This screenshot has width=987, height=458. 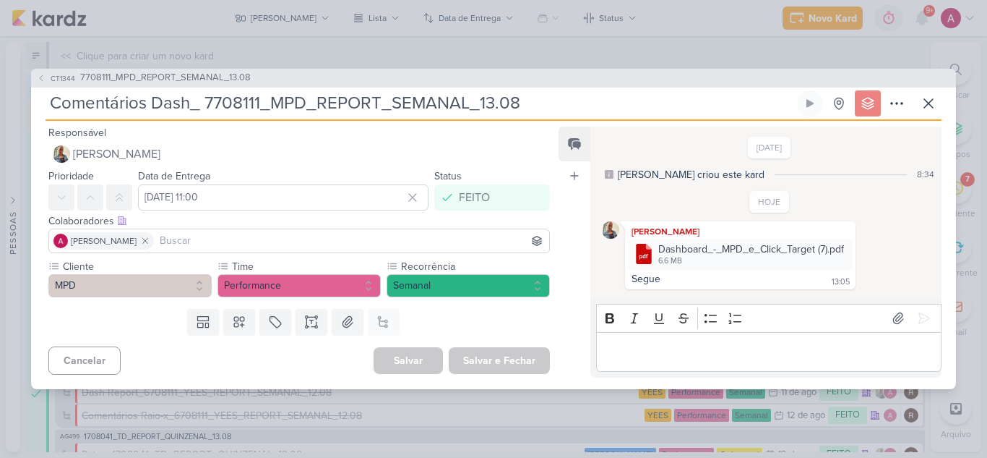 I want to click on label: Responsável, so click(x=77, y=132).